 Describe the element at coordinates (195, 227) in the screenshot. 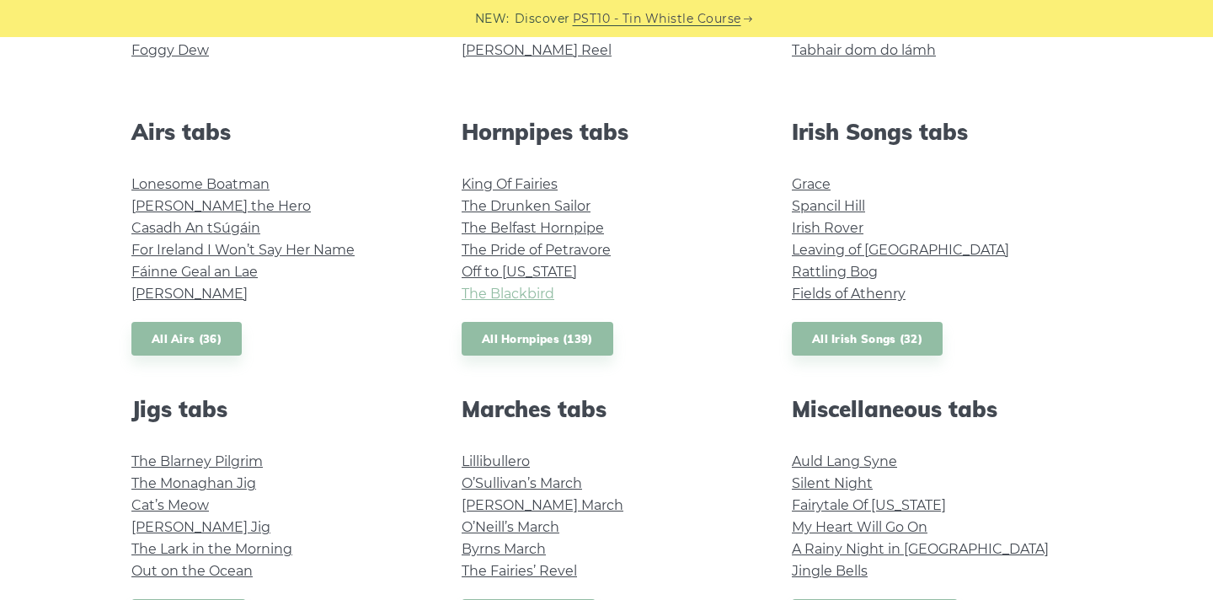

I see `a: Casadh An tSúgáin` at that location.